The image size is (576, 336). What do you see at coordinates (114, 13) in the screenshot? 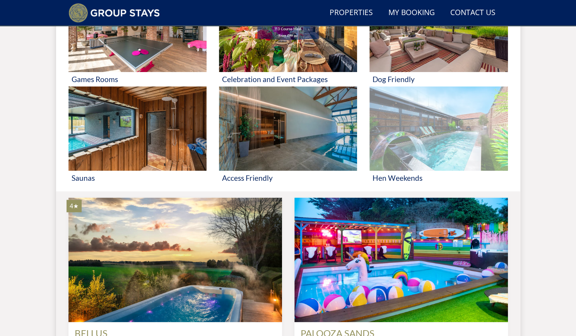
I see `img: Group Stays` at bounding box center [114, 13].